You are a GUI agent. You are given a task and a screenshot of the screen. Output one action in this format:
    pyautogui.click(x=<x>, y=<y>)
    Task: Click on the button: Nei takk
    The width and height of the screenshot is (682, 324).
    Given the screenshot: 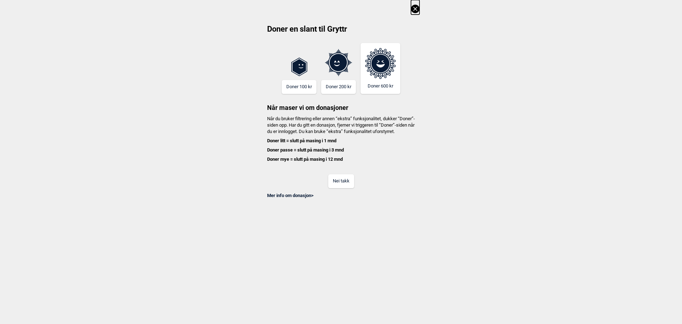 What is the action you would take?
    pyautogui.click(x=341, y=181)
    